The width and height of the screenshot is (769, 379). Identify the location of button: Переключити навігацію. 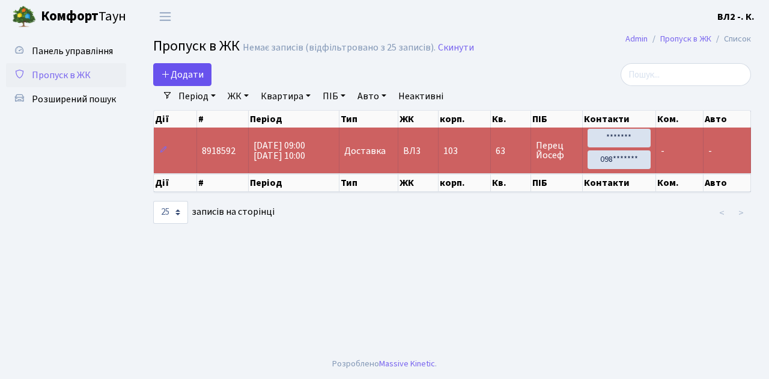
(165, 16).